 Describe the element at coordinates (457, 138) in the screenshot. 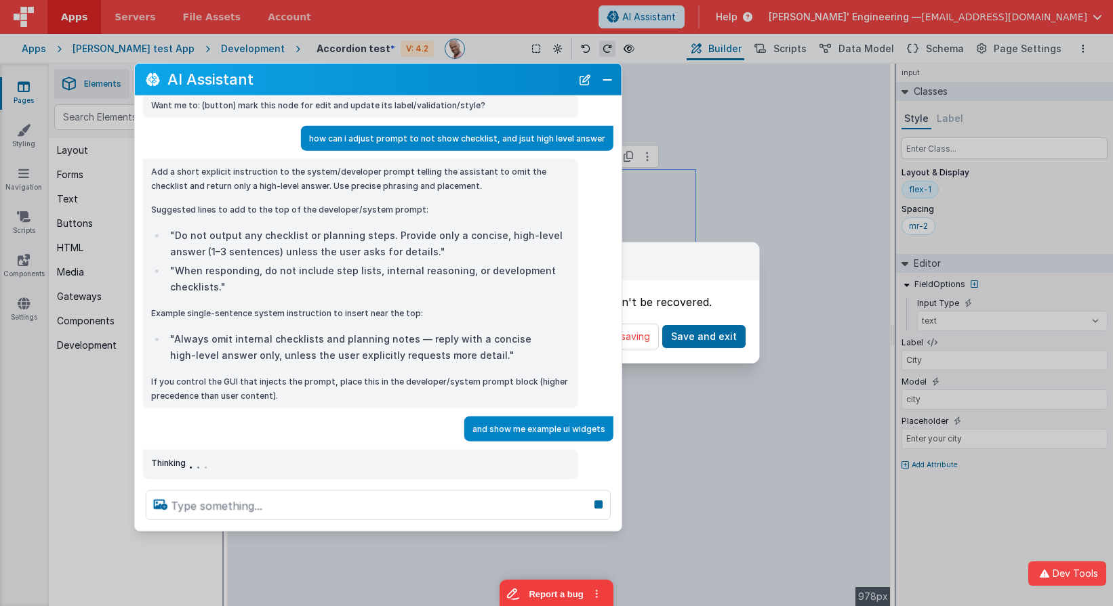

I see `p: how can i adjust prompt to not show checklist, and jsut high level answer` at that location.